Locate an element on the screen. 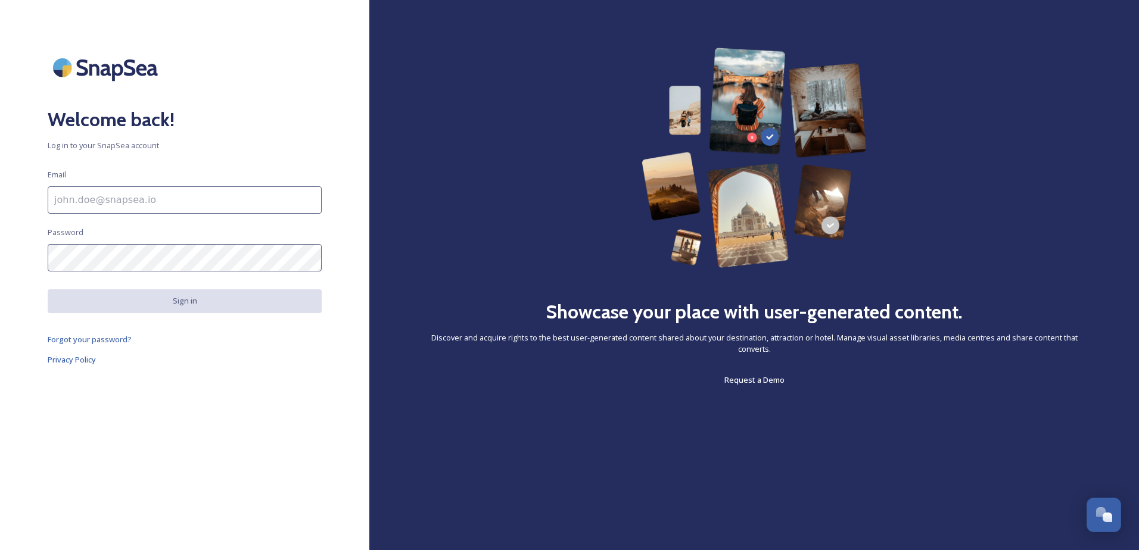  input: john.doe@snapsea.io is located at coordinates (185, 200).